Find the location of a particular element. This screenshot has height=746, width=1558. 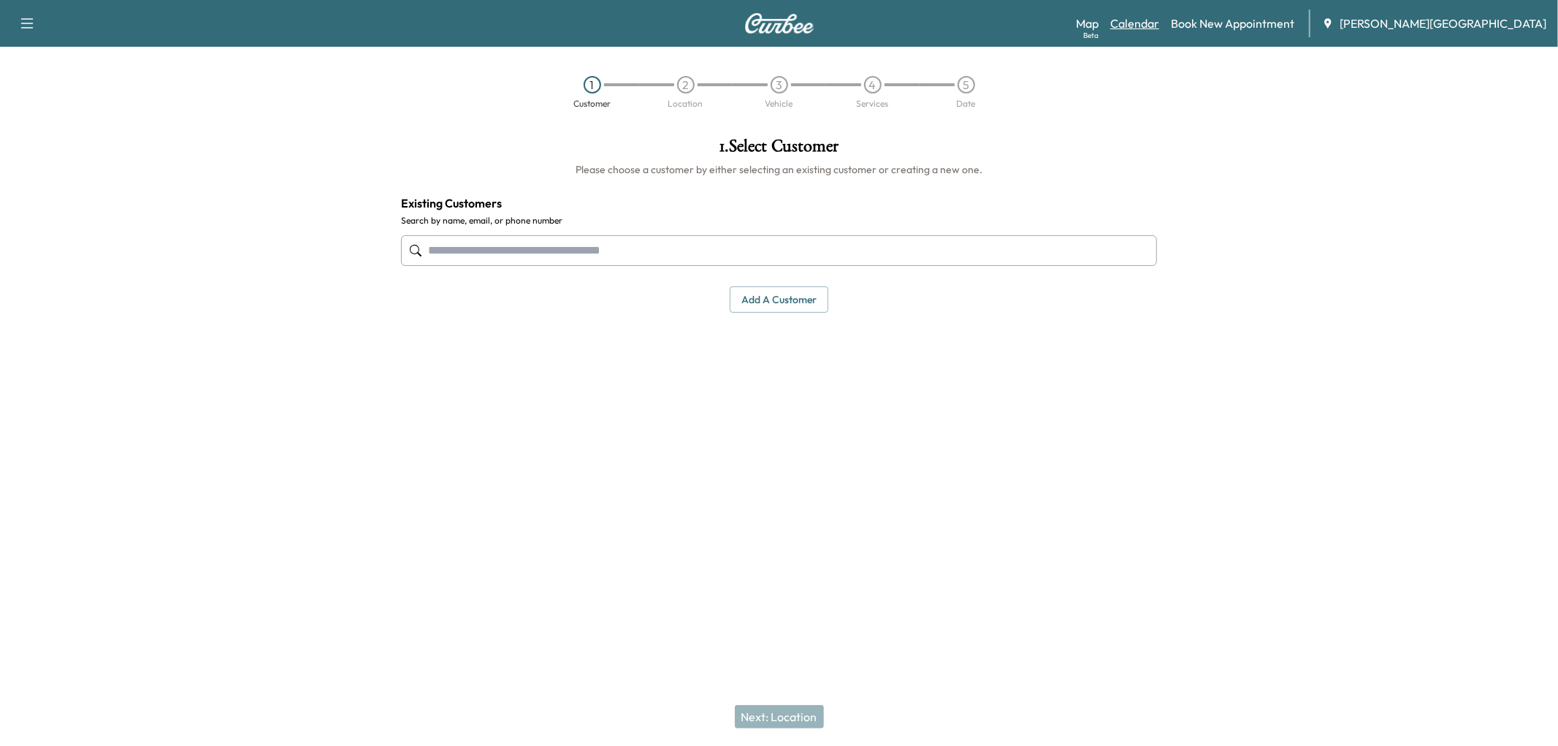

div: 5 is located at coordinates (967, 85).